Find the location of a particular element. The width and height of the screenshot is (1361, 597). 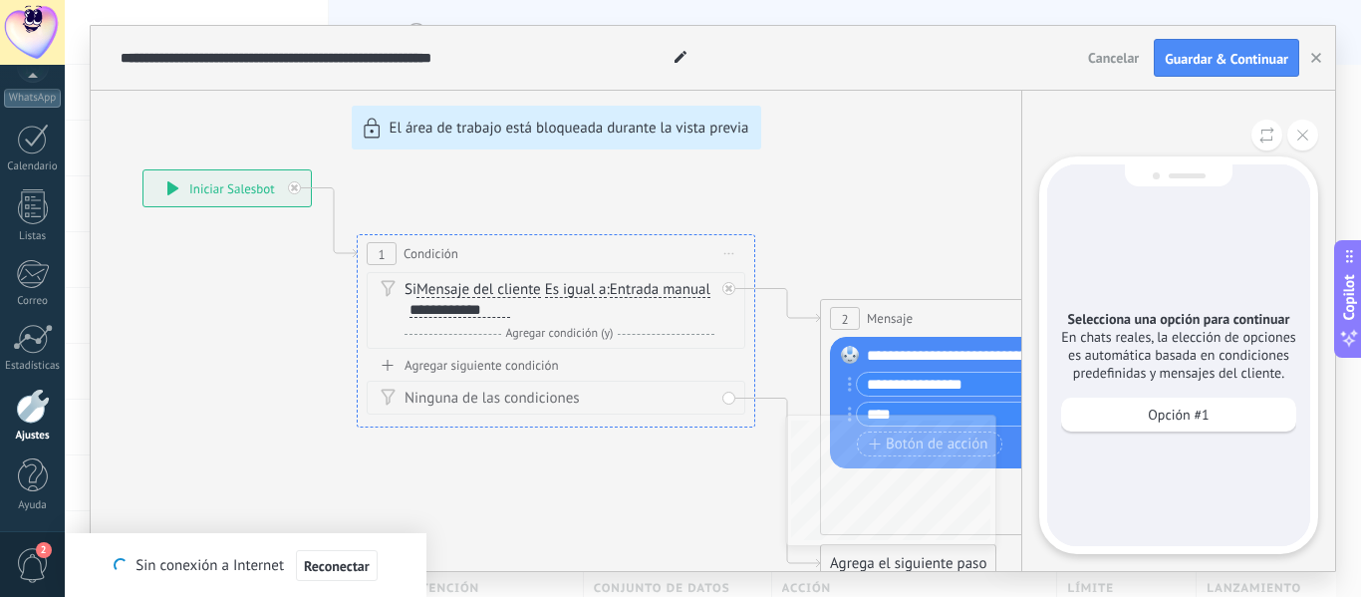

span: Copilot is located at coordinates (1349, 297).